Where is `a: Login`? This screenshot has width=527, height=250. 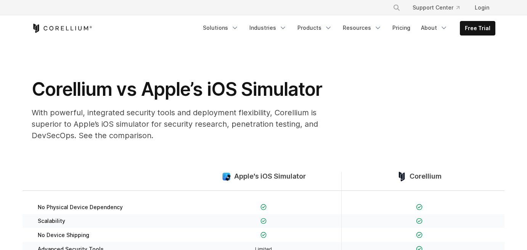
a: Login is located at coordinates (482, 8).